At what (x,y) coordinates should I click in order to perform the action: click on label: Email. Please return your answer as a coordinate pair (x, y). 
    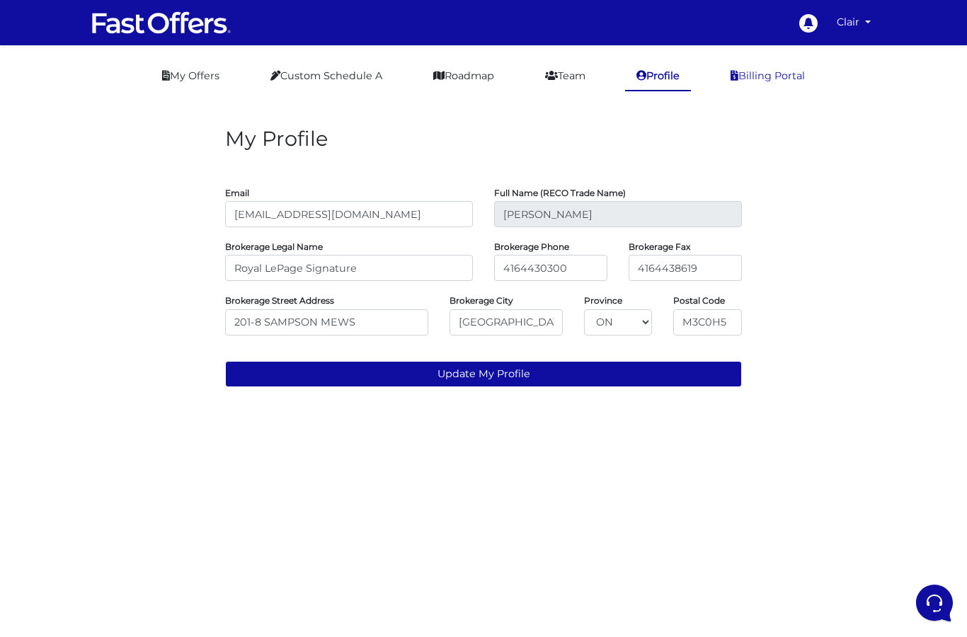
    Looking at the image, I should click on (237, 193).